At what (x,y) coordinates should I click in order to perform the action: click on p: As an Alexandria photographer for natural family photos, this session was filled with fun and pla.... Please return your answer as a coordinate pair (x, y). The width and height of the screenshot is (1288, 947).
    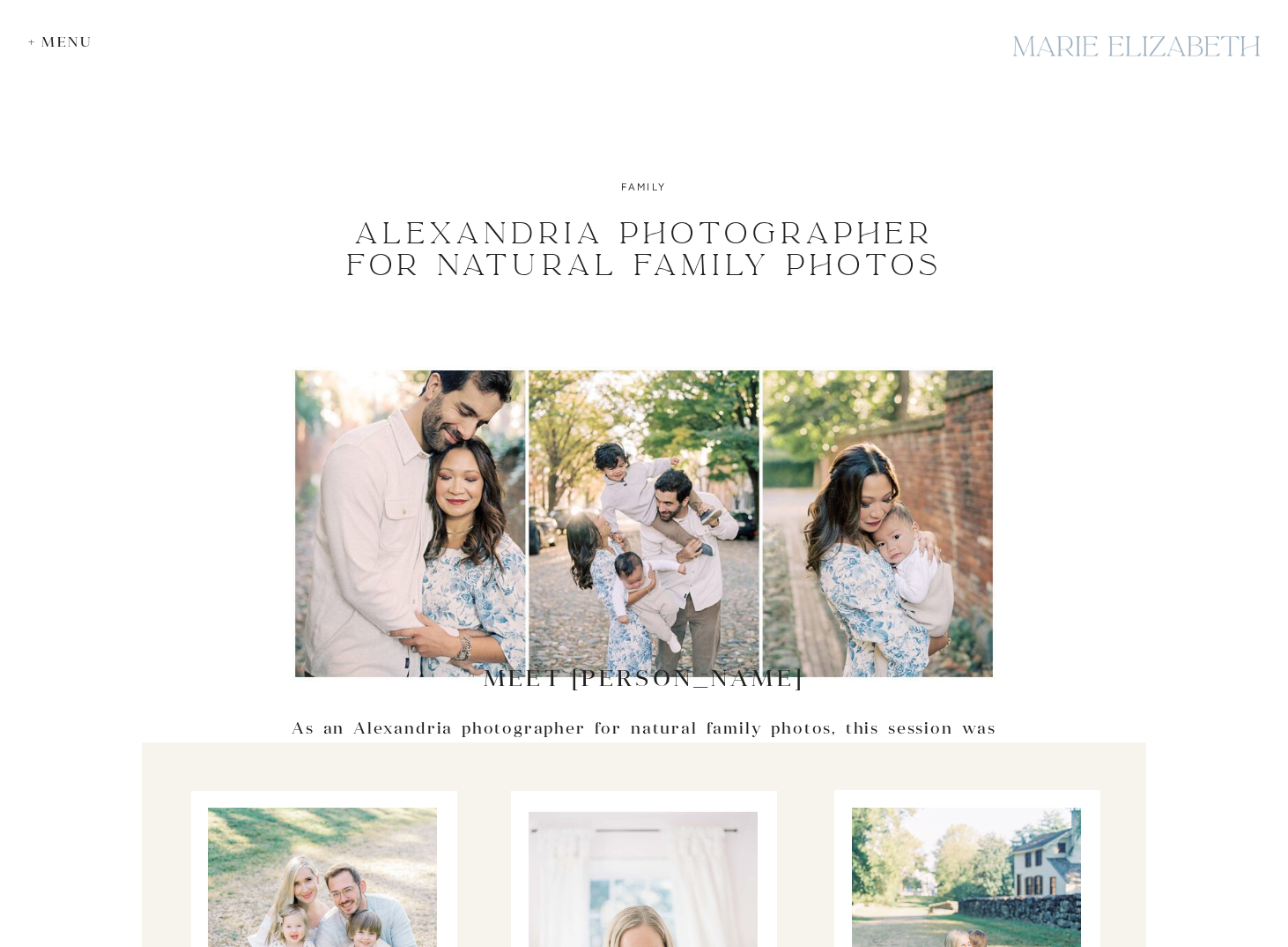
    Looking at the image, I should click on (644, 779).